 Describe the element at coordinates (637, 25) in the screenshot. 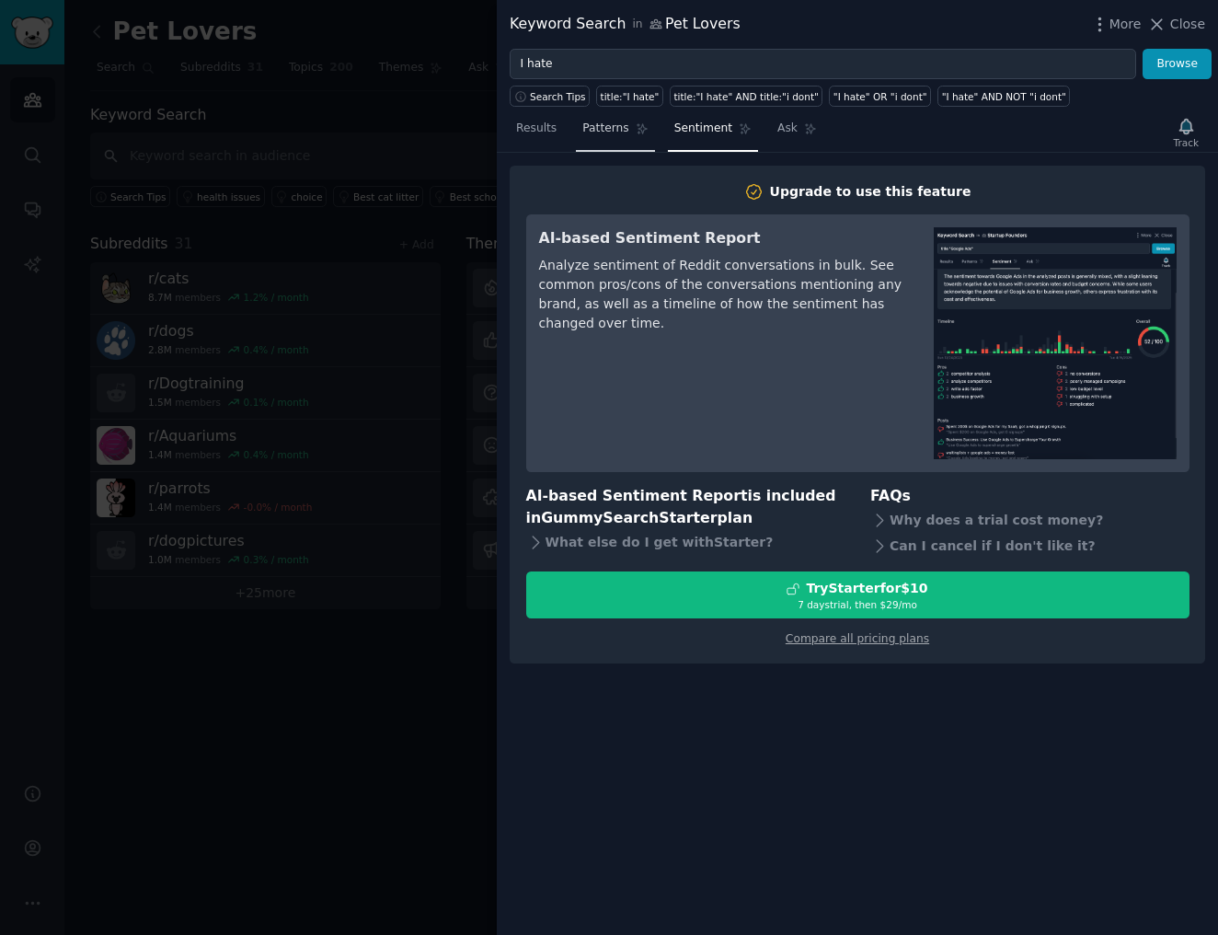

I see `span: in` at that location.